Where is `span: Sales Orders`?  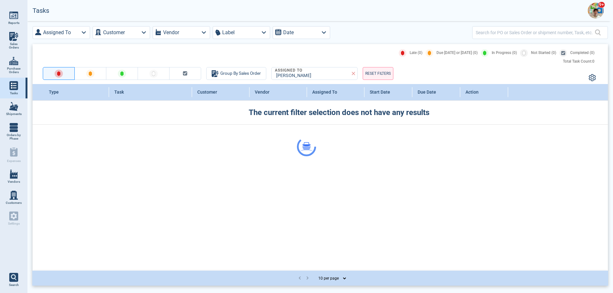 span: Sales Orders is located at coordinates (14, 46).